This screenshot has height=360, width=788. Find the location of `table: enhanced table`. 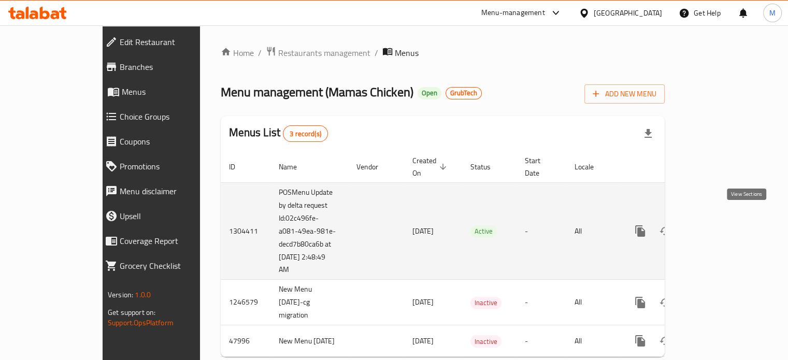

table: enhanced table is located at coordinates (478, 254).